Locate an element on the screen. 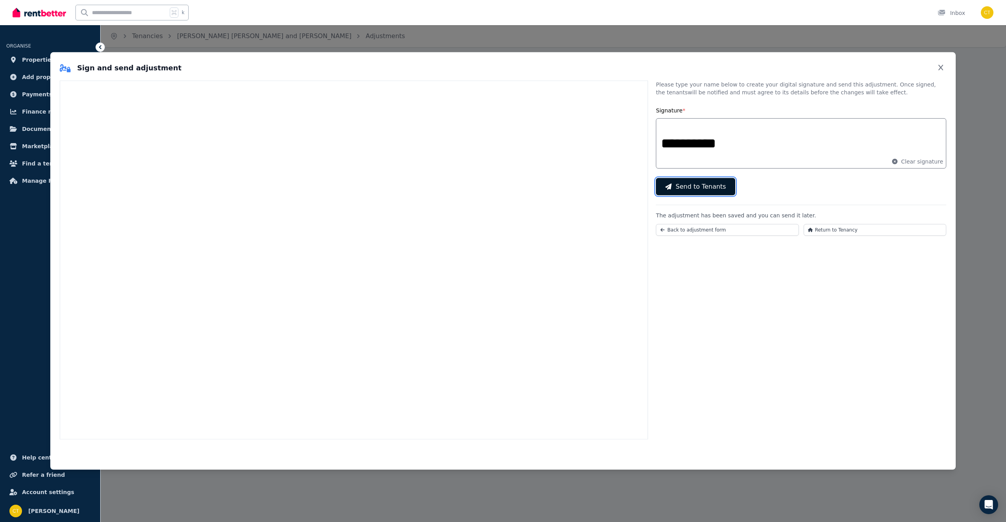 The height and width of the screenshot is (522, 1006). p: Please type your name below to create your digital signature and send this adjustment. Once signe... is located at coordinates (801, 88).